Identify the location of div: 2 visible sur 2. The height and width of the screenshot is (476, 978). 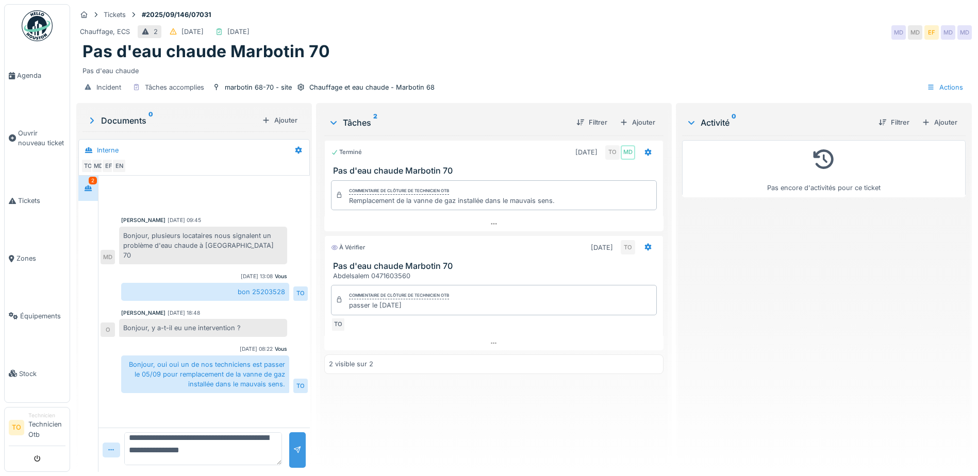
(351, 364).